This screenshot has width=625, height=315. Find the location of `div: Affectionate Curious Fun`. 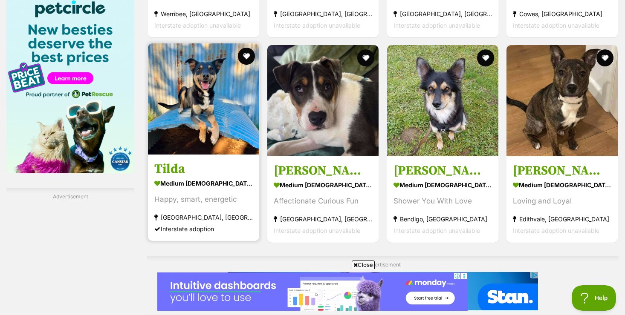

div: Affectionate Curious Fun is located at coordinates (323, 201).